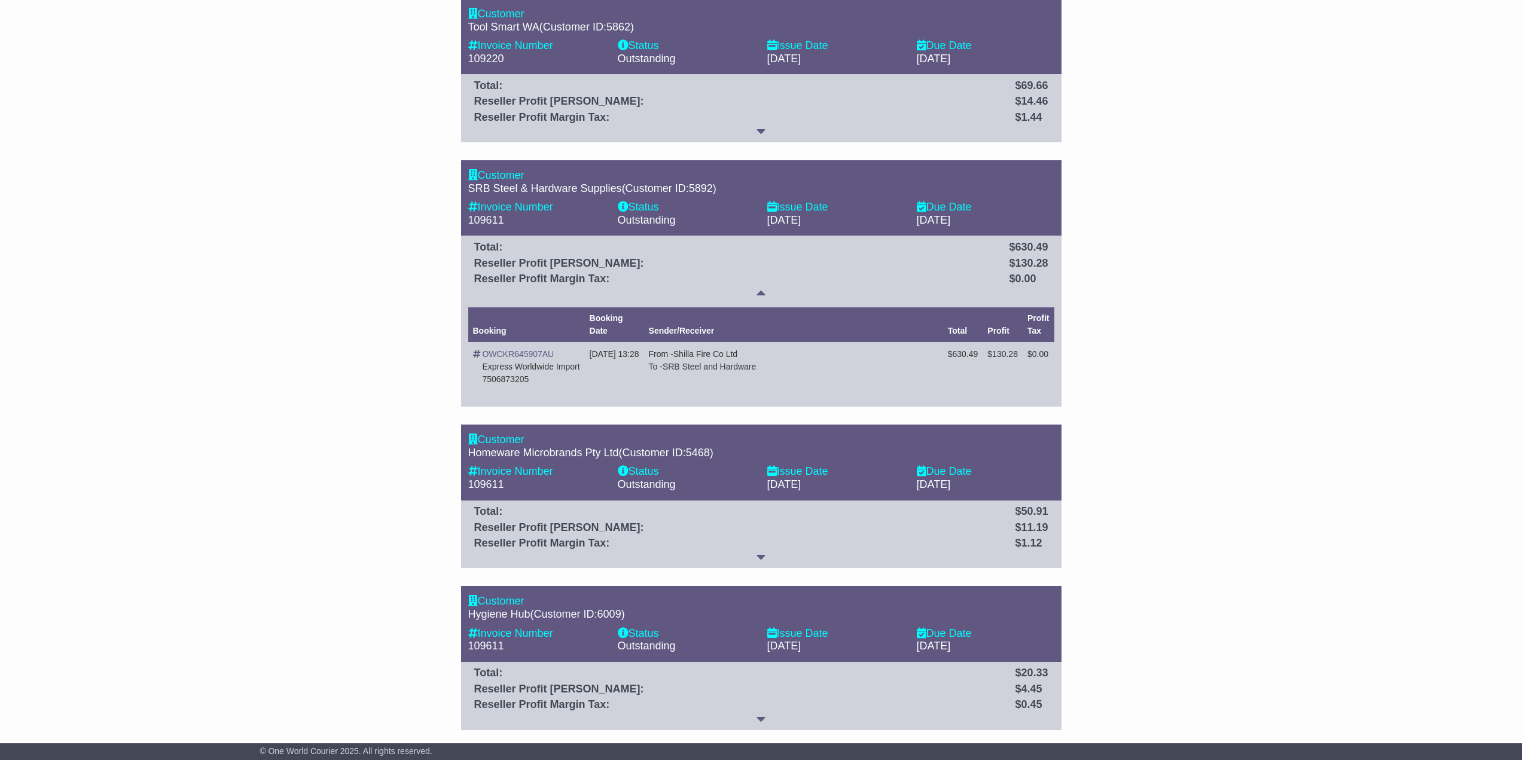  What do you see at coordinates (1031, 543) in the screenshot?
I see `span: 1.12` at bounding box center [1031, 543].